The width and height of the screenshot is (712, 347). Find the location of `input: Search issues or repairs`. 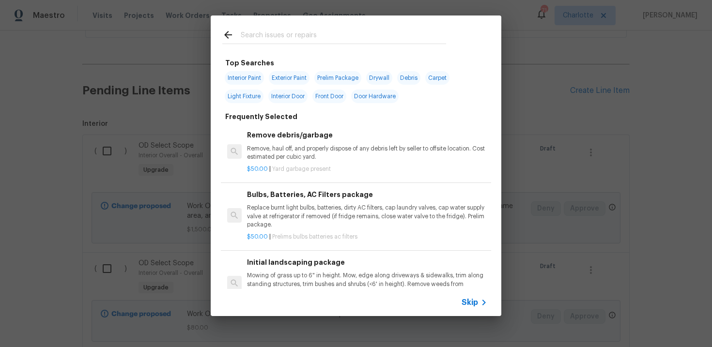

input: Search issues or repairs is located at coordinates (343, 36).